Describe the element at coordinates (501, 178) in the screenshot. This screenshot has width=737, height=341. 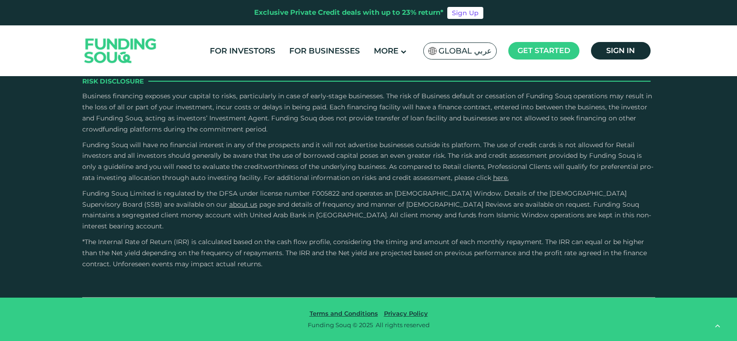
I see `a: here.` at that location.